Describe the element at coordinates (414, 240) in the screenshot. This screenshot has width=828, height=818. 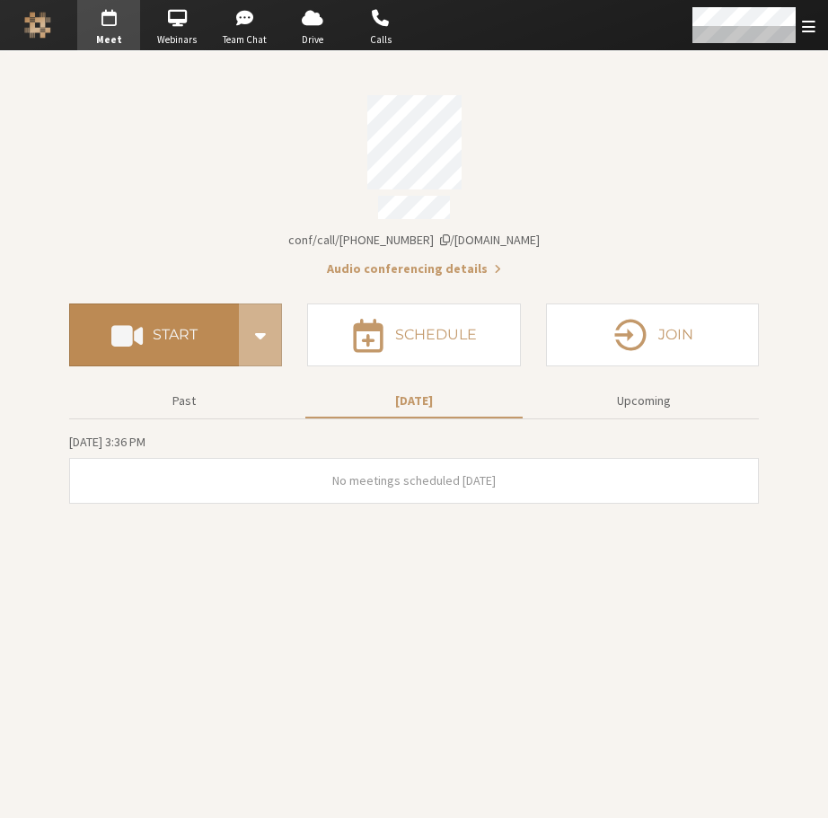
I see `span: Copy my meeting room link` at that location.